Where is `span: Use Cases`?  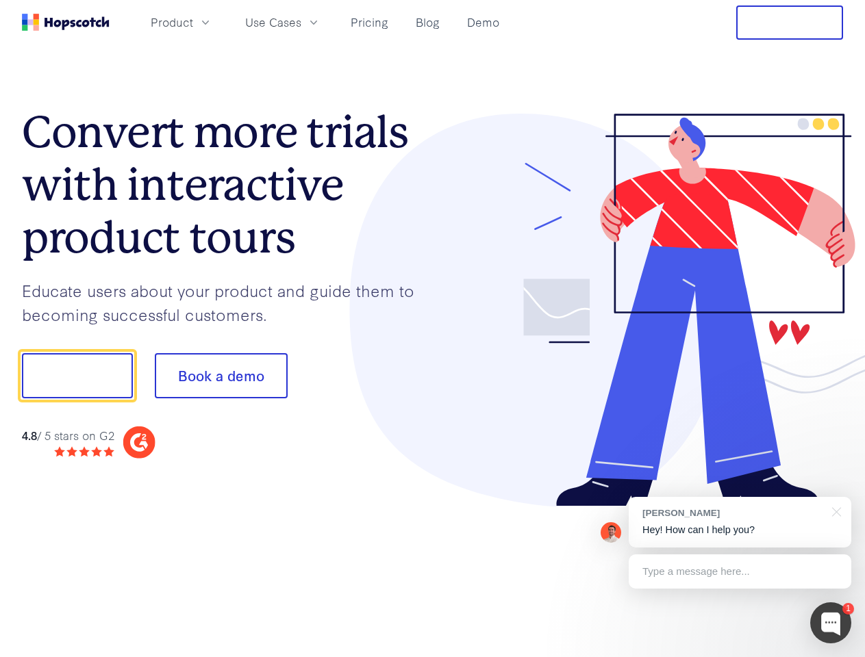
span: Use Cases is located at coordinates (273, 22).